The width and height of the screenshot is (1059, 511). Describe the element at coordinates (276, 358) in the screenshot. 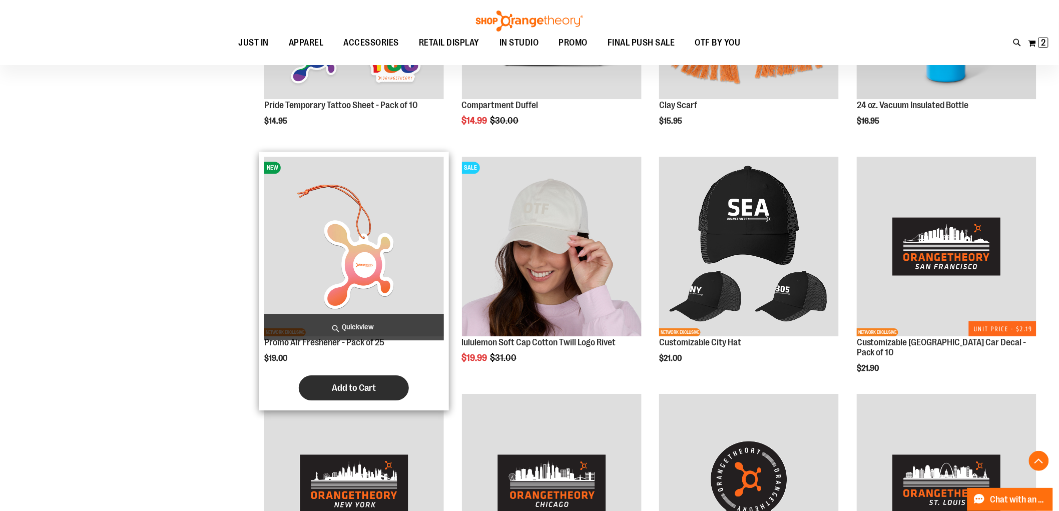

I see `span: $19.00` at that location.